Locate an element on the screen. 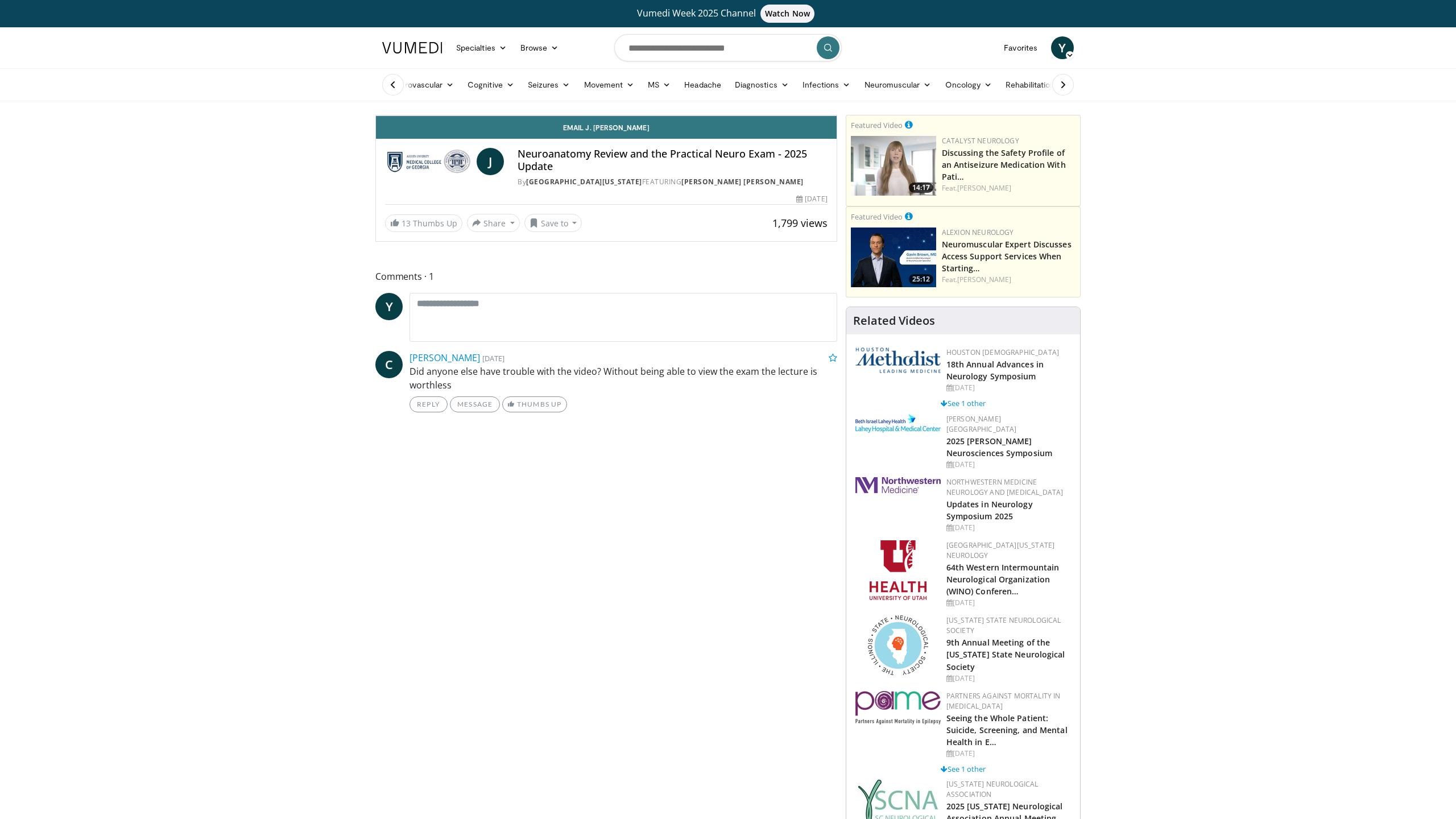  img: e7977282-282c-4444-820d-7cc2733560fd.jpg.150x105_q85_autocrop_double_scale_upscale_version-0.2.jpg is located at coordinates (899, 424).